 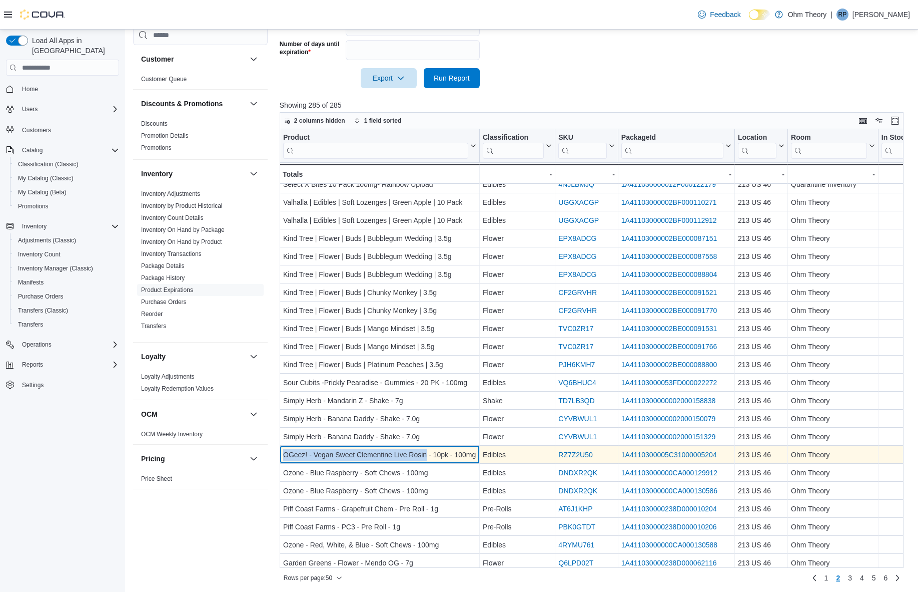 I want to click on button: My Catalog (Beta), so click(x=67, y=192).